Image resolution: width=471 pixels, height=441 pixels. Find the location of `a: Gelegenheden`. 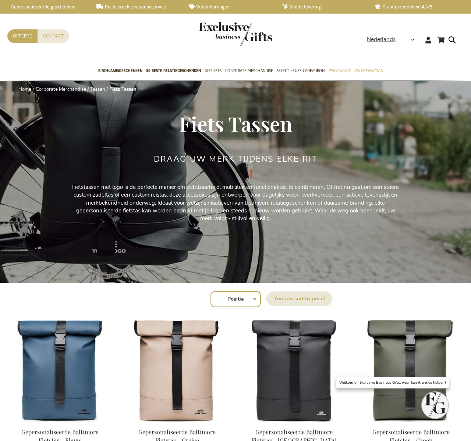

a: Gelegenheden is located at coordinates (368, 71).